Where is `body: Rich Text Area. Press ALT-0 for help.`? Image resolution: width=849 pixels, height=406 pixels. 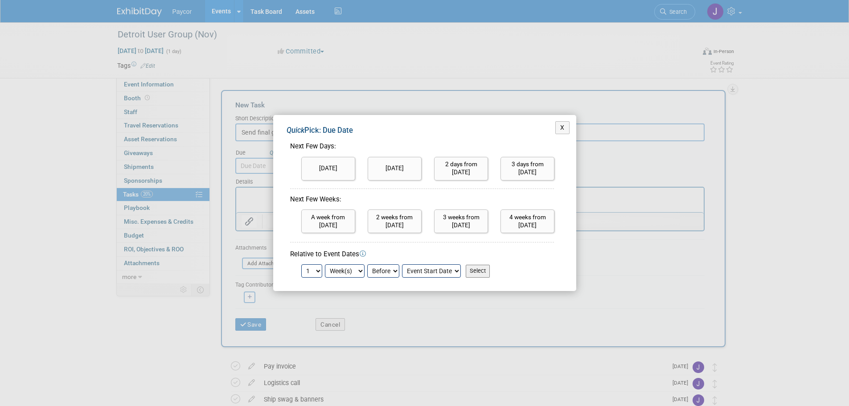 body: Rich Text Area. Press ALT-0 for help. is located at coordinates (234, 8).